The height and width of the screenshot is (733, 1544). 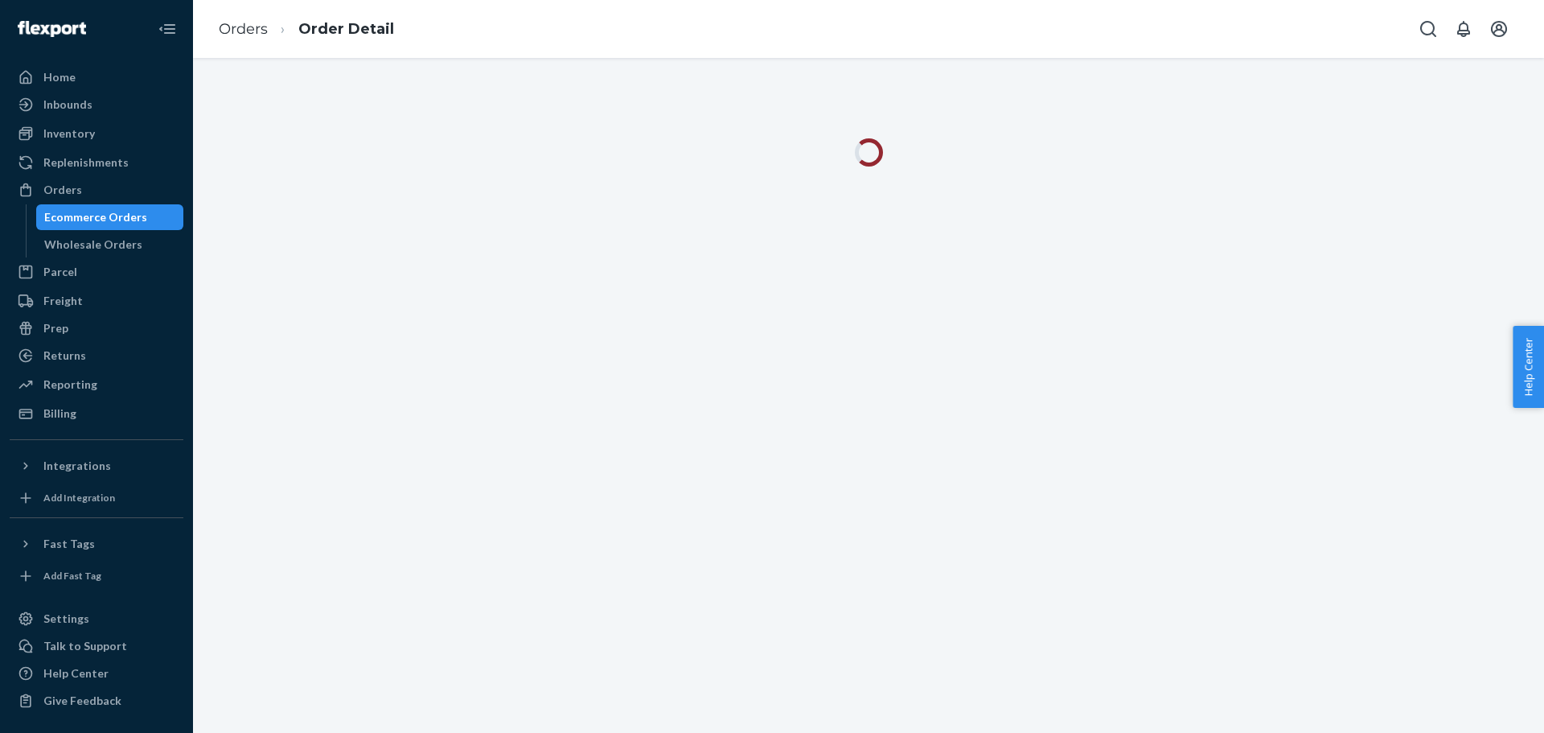 I want to click on button: Open Search Box, so click(x=1428, y=29).